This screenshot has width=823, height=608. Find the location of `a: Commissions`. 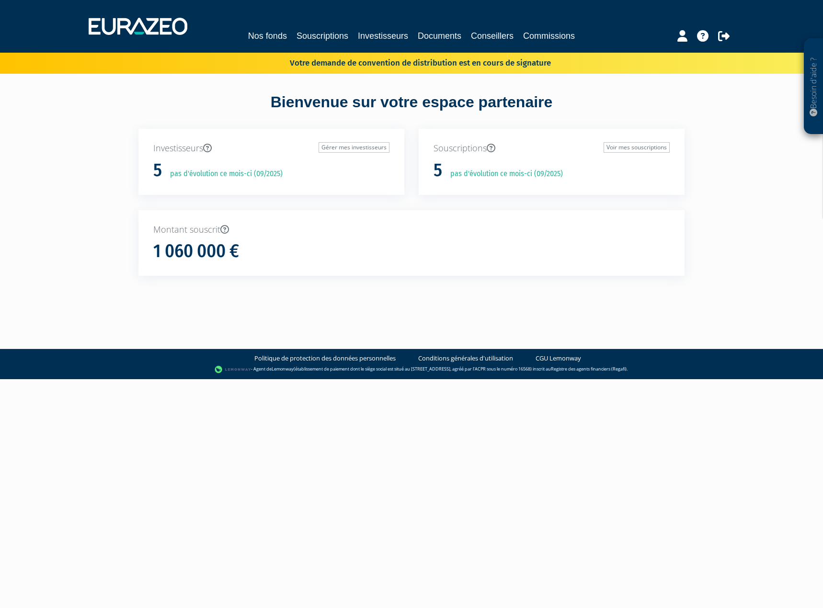

a: Commissions is located at coordinates (549, 36).